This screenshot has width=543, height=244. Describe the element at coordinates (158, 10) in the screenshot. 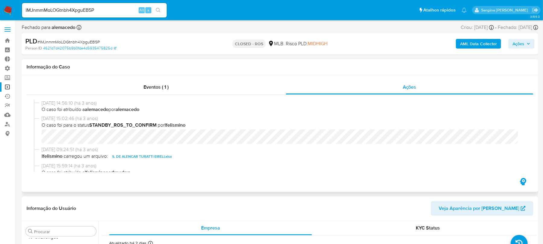

I see `button: search-icon` at that location.